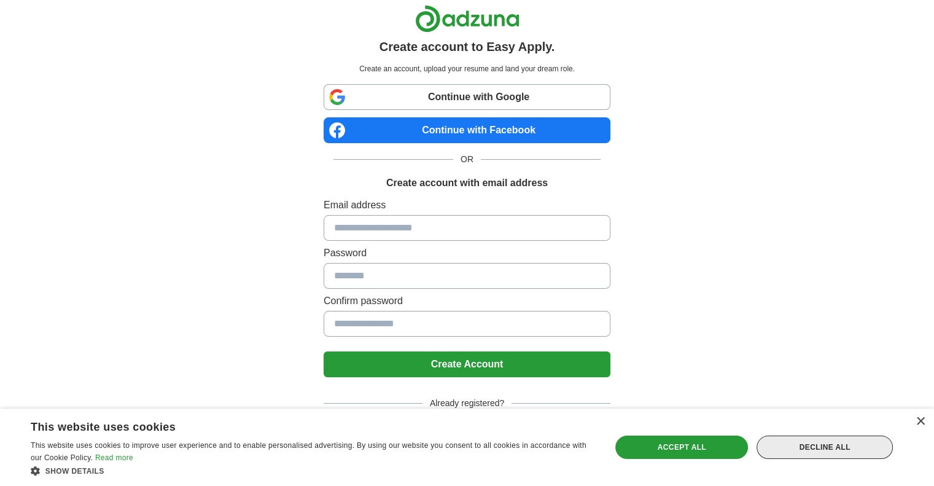 Image resolution: width=934 pixels, height=486 pixels. What do you see at coordinates (467, 205) in the screenshot?
I see `label: Email address` at bounding box center [467, 205].